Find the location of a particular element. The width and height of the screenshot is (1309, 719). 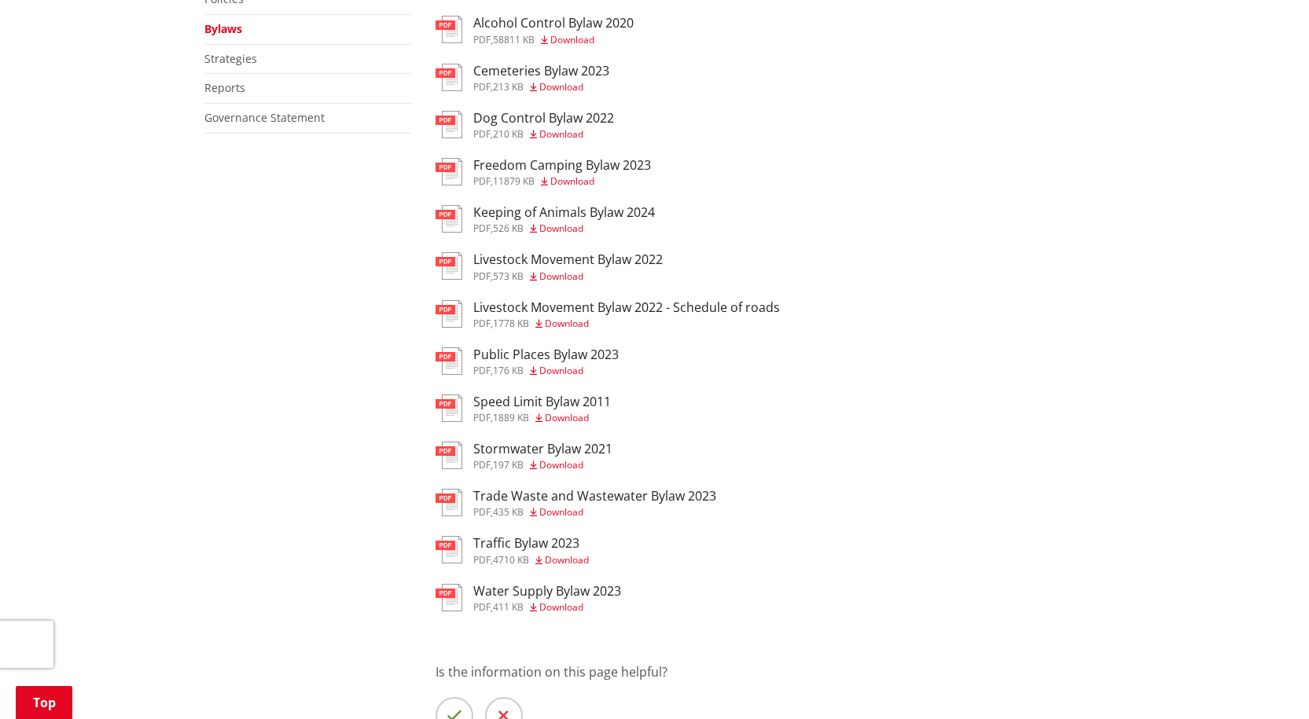

a: Reports is located at coordinates (225, 87).